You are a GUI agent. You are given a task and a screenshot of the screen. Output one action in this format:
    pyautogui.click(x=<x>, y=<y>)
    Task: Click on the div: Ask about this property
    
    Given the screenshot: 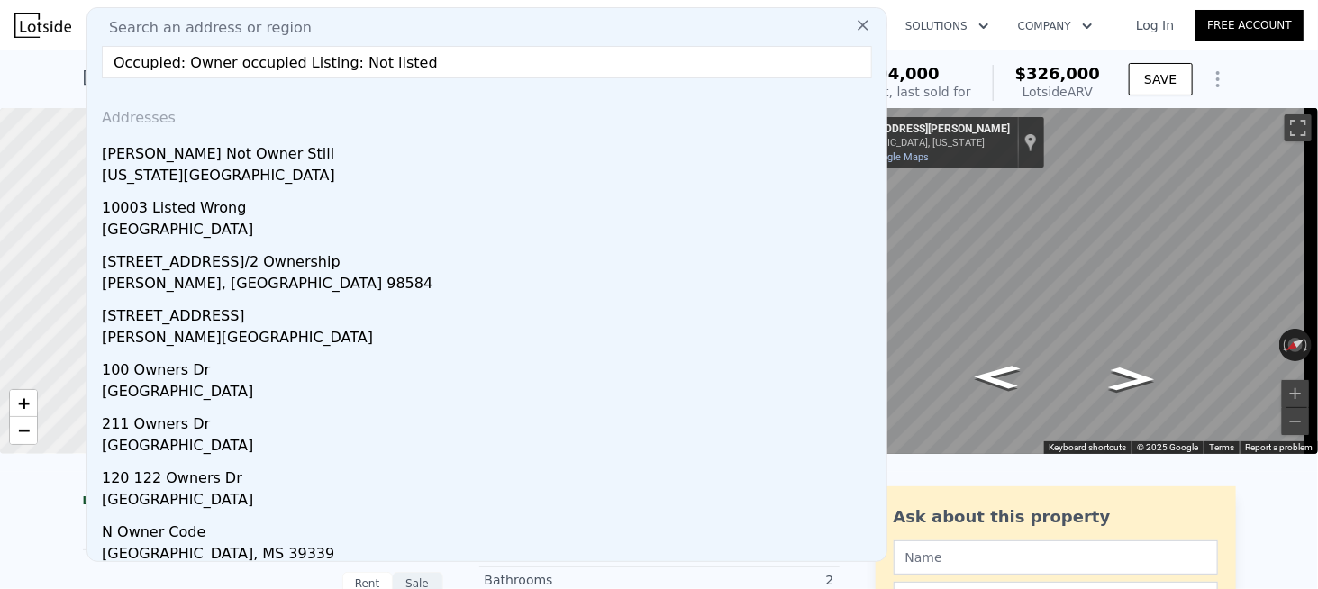 What is the action you would take?
    pyautogui.click(x=1056, y=517)
    